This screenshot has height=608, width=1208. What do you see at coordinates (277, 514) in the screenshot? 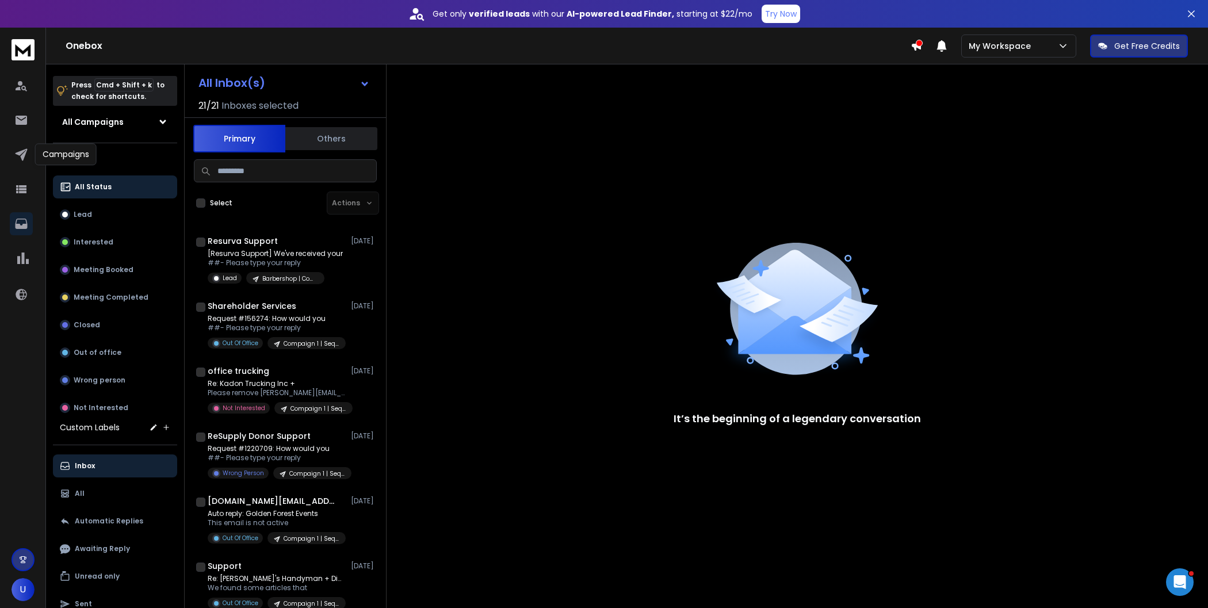
I see `p: Auto reply: Golden Forest Events` at bounding box center [277, 514].